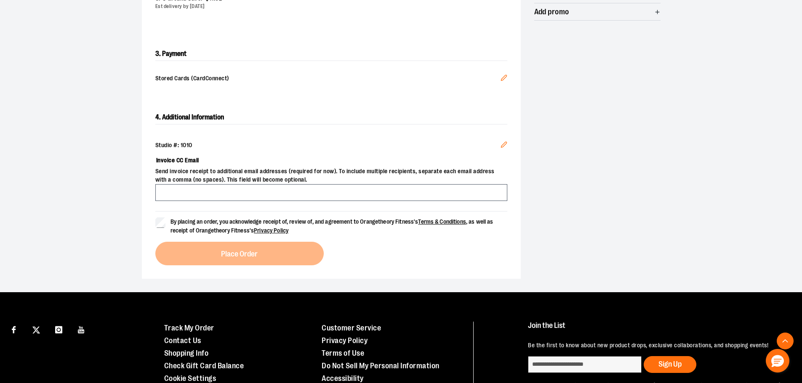 This screenshot has width=802, height=383. Describe the element at coordinates (442, 222) in the screenshot. I see `a: Terms & Conditions` at that location.